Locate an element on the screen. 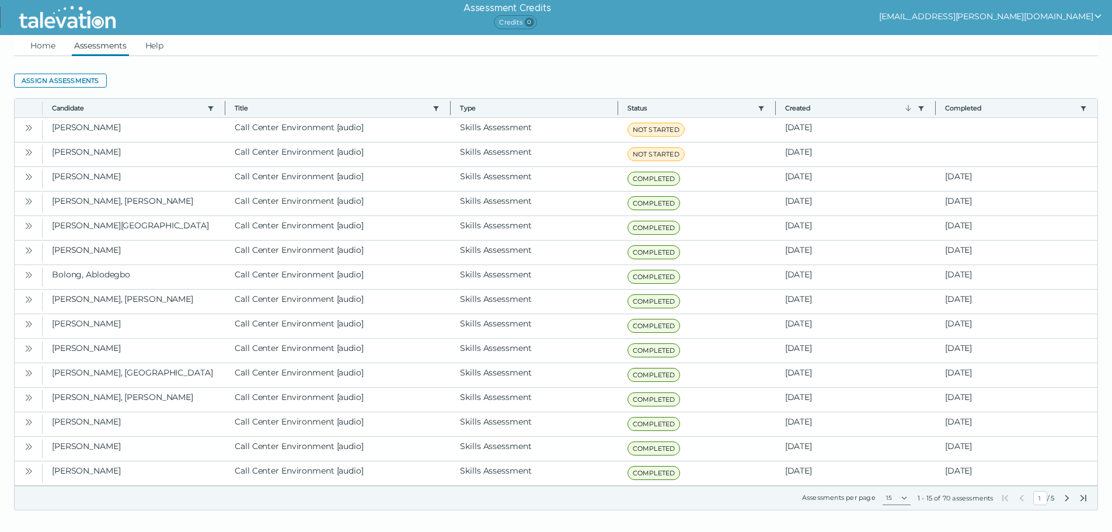 The image size is (1112, 532). clr-dg-cell: Bolong, Ablodegbo is located at coordinates (134, 277).